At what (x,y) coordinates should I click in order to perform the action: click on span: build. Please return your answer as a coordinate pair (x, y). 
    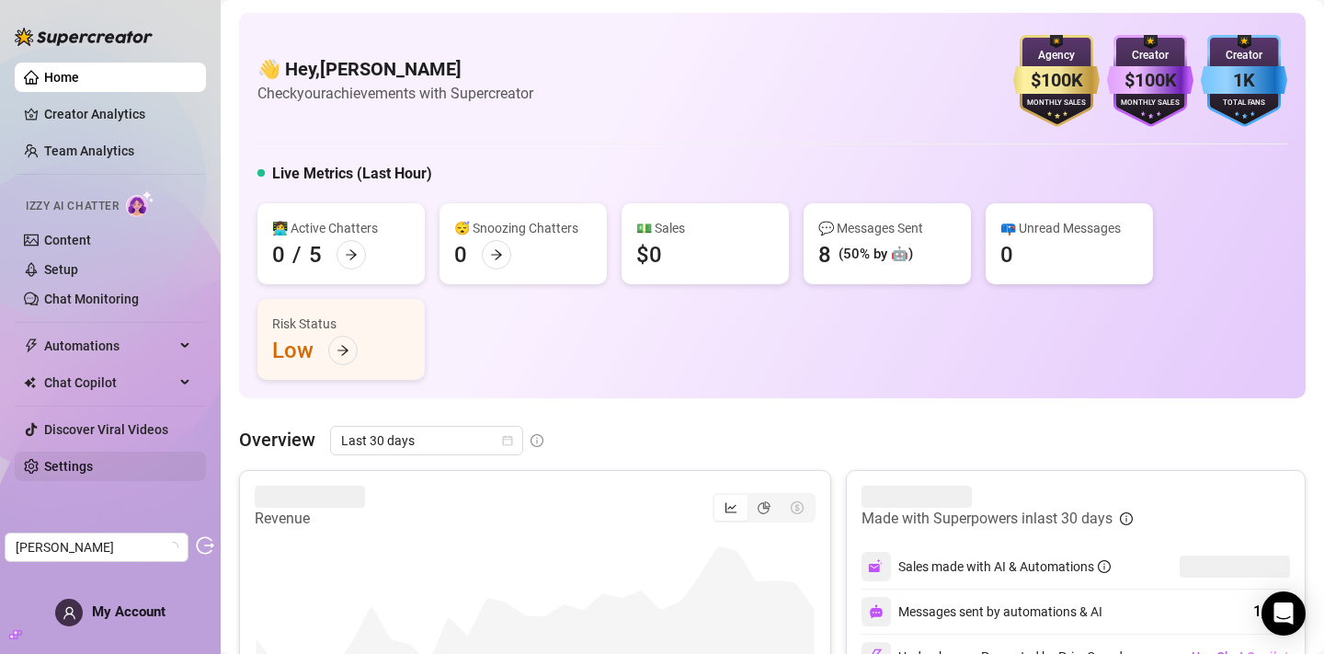
    Looking at the image, I should click on (16, 635).